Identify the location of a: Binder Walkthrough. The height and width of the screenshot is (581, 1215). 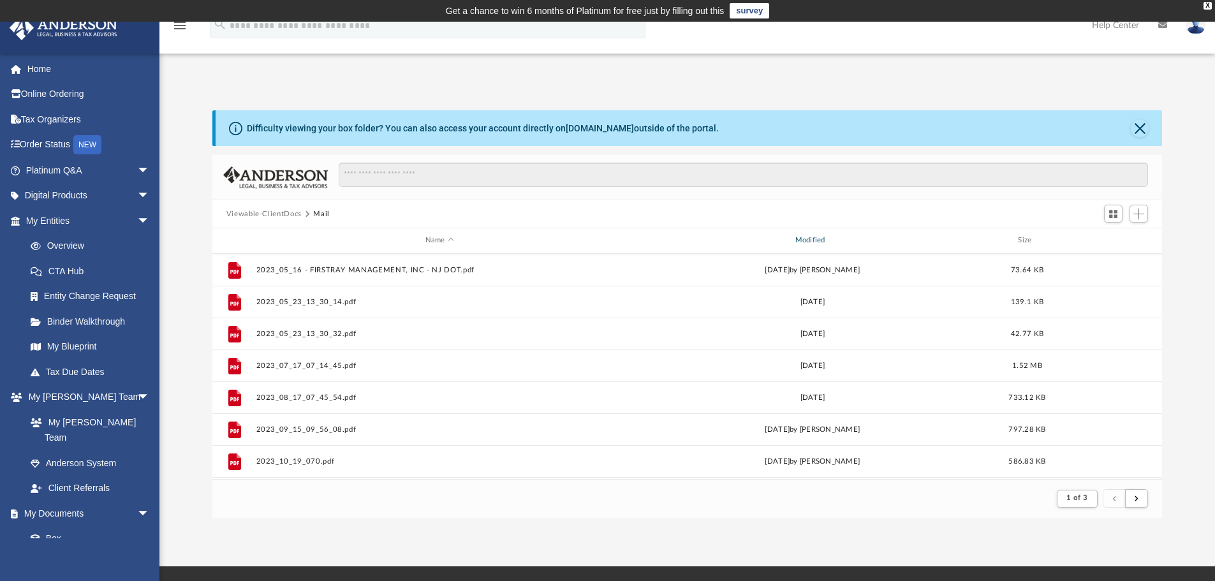
(93, 322).